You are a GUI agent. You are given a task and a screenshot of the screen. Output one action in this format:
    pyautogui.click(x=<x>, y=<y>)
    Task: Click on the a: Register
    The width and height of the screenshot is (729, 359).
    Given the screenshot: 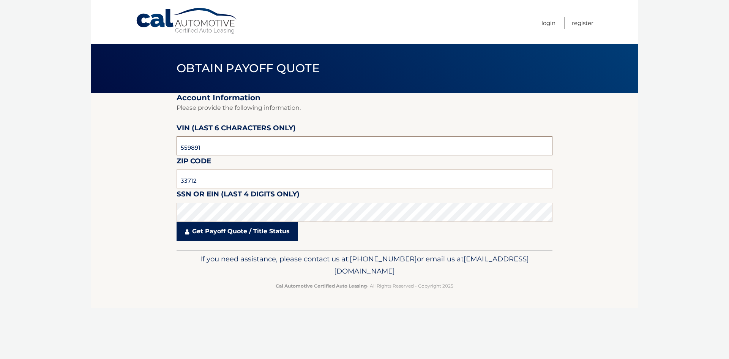 What is the action you would take?
    pyautogui.click(x=583, y=23)
    